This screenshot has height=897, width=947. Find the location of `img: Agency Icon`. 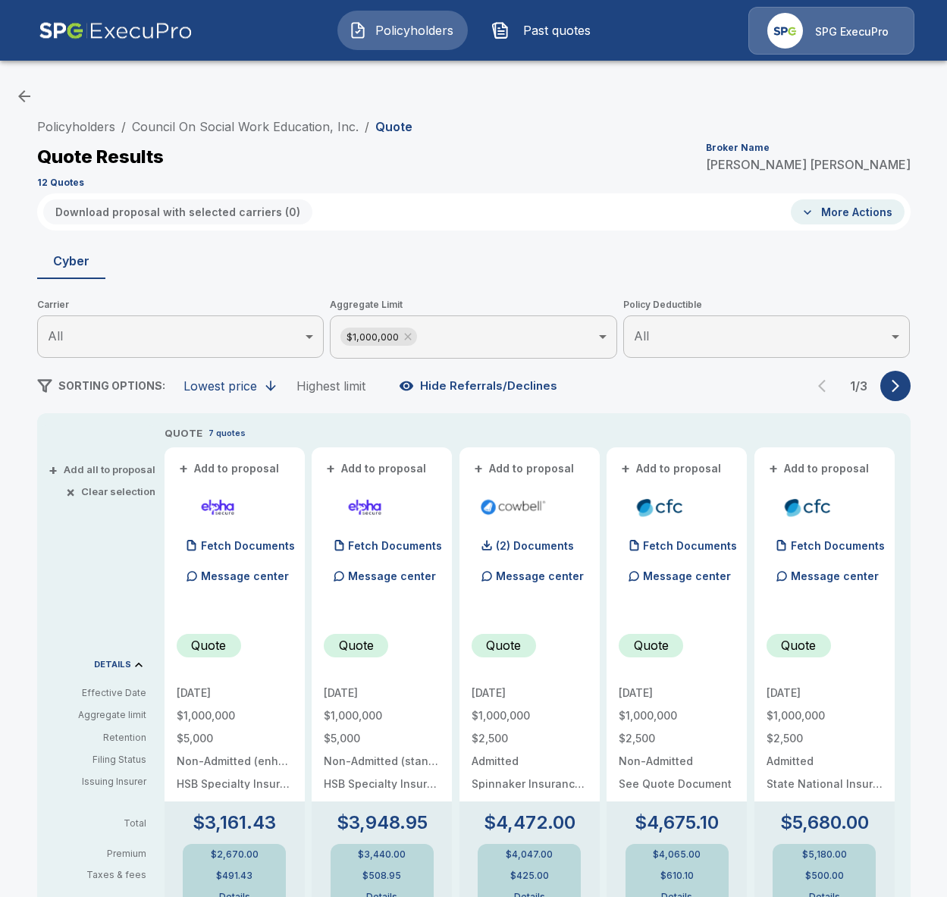

img: Agency Icon is located at coordinates (785, 30).